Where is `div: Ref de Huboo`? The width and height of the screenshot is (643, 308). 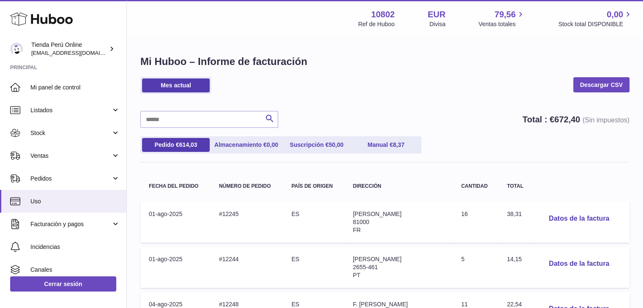 div: Ref de Huboo is located at coordinates (376, 24).